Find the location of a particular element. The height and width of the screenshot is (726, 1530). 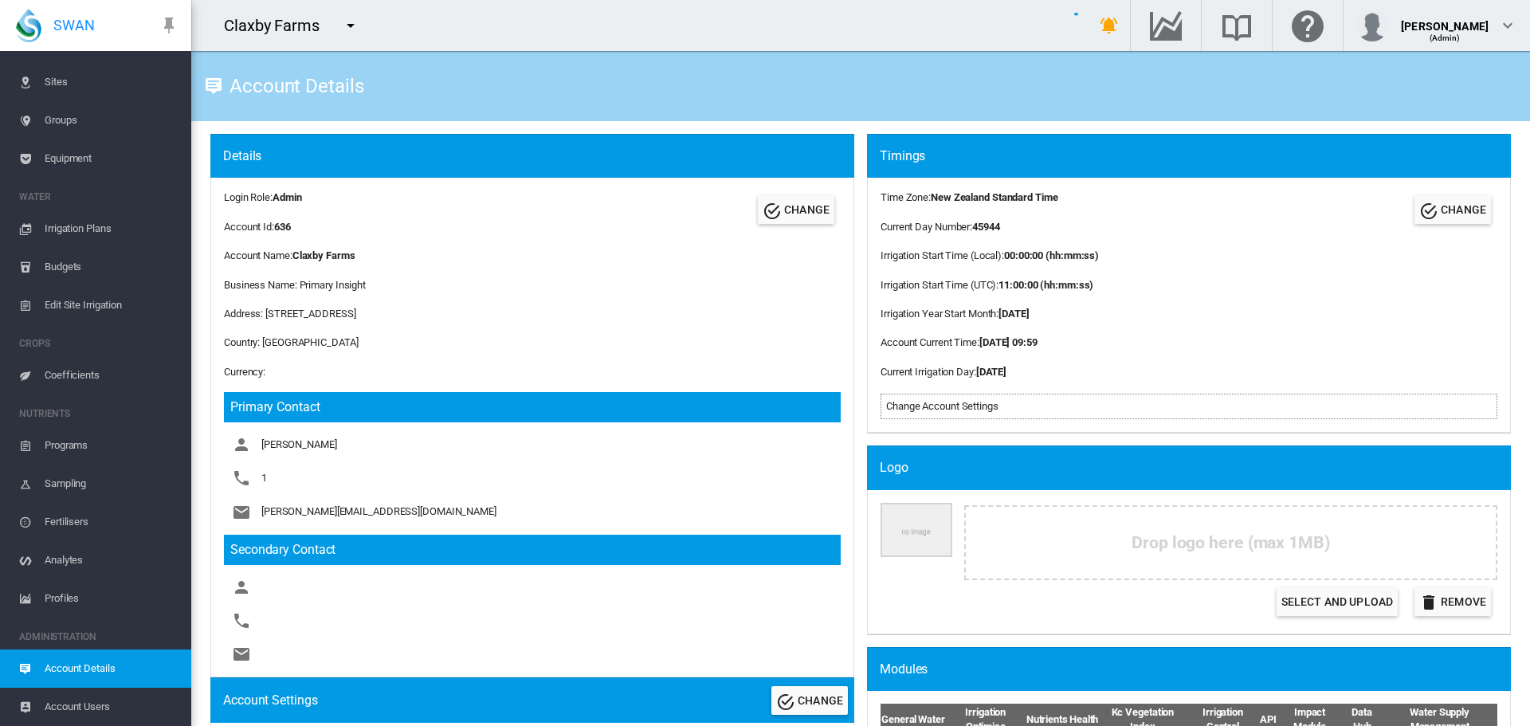

md-icon: Search the knowledge base is located at coordinates (1237, 26).